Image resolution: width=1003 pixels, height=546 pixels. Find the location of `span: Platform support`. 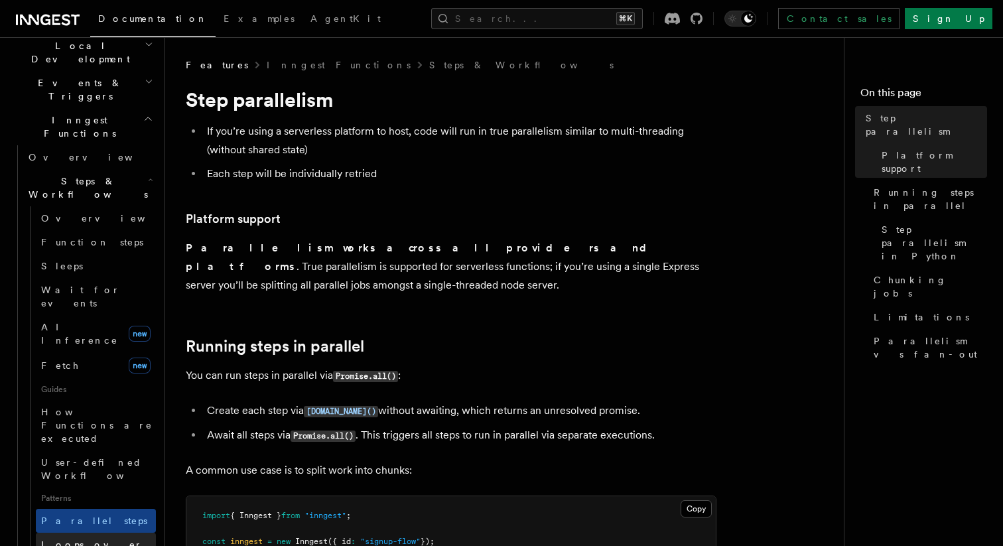

span: Platform support is located at coordinates (934, 162).